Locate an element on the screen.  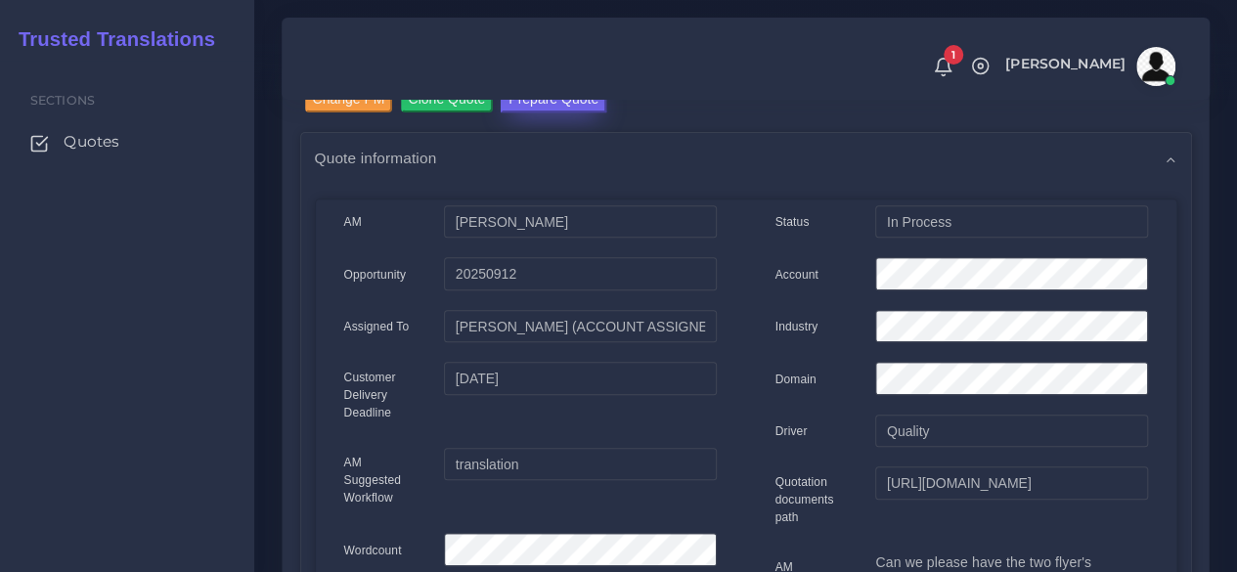
label: Customer Delivery Deadline is located at coordinates (379, 395).